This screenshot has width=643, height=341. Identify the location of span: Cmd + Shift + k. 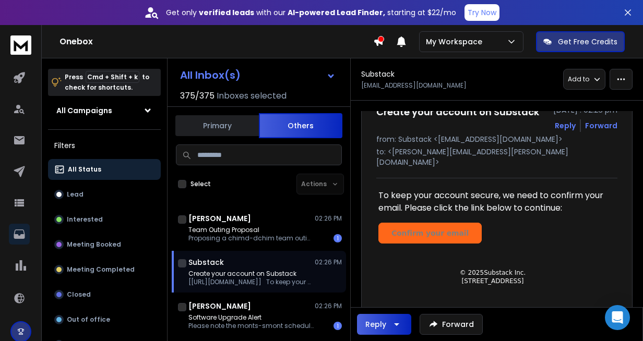
(112, 77).